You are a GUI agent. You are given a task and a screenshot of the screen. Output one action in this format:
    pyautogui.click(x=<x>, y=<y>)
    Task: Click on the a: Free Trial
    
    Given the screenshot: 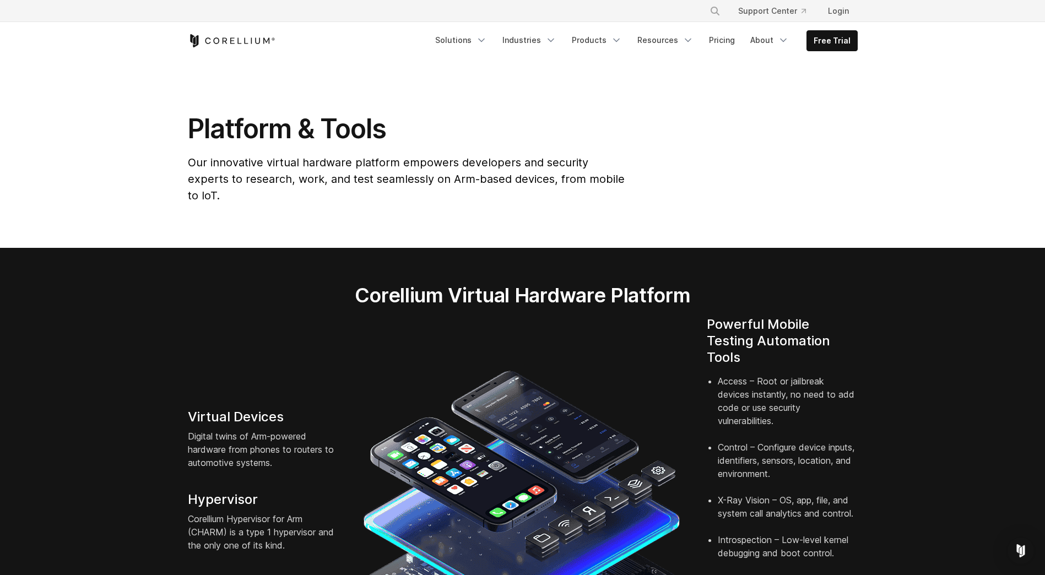 What is the action you would take?
    pyautogui.click(x=832, y=41)
    